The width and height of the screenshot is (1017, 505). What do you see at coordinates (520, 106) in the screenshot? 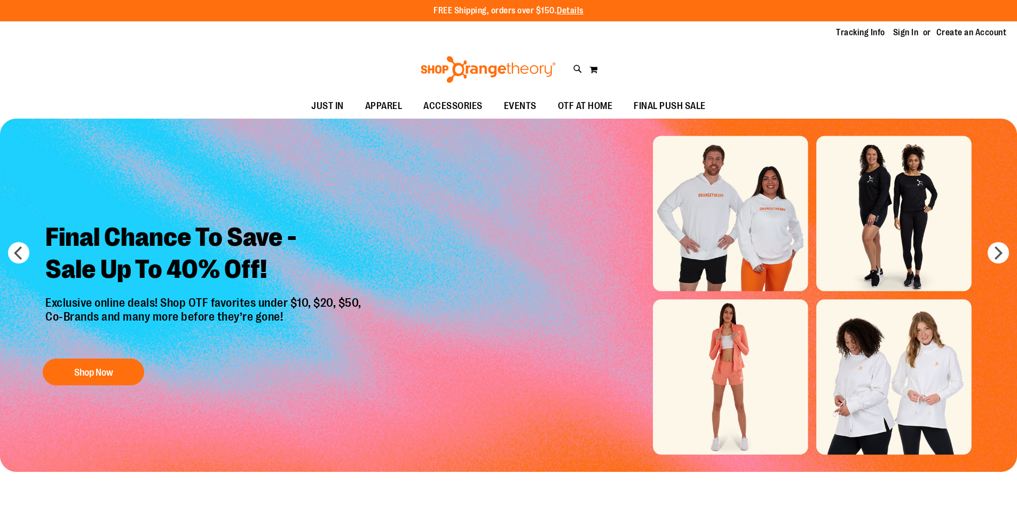
I see `span: EVENTS` at bounding box center [520, 106].